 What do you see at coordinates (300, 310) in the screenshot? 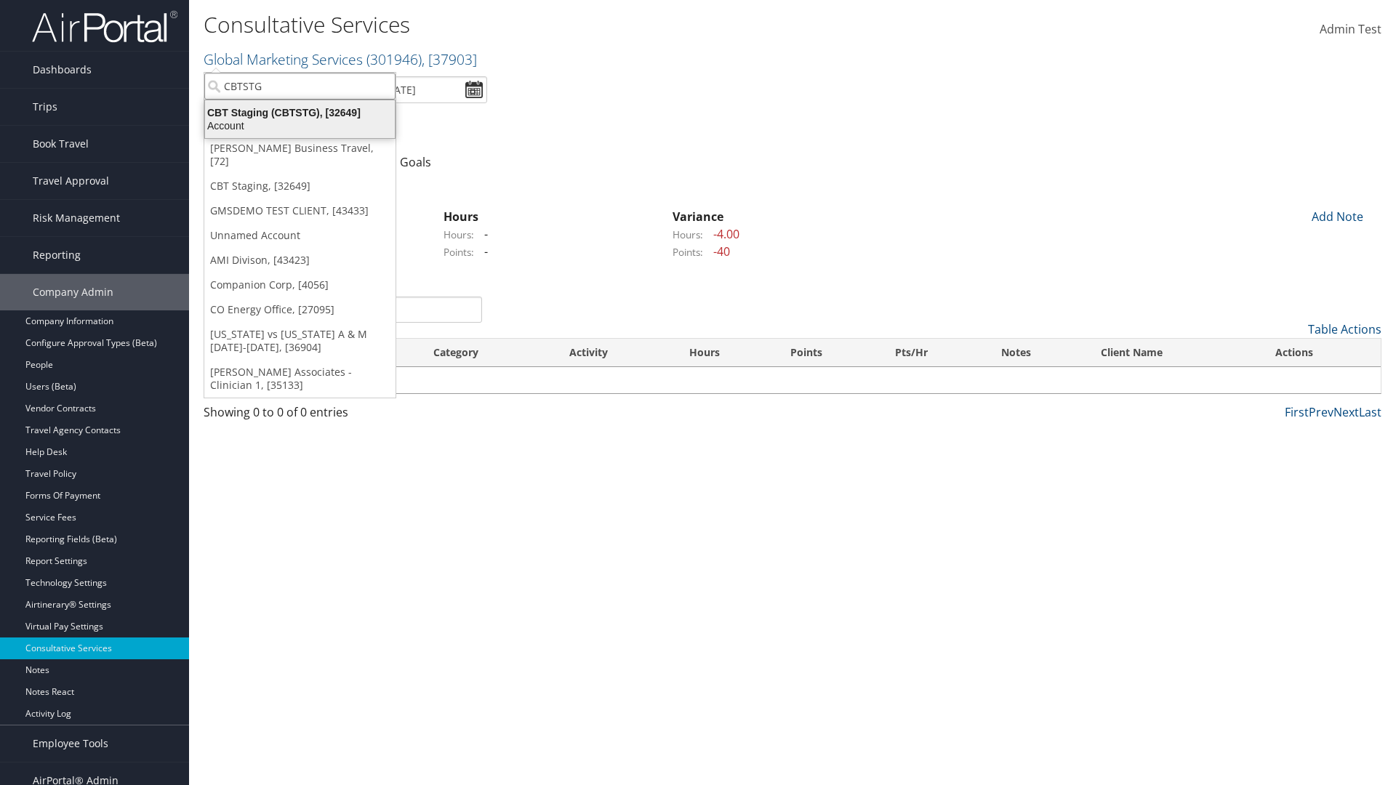
I see `a: CO Energy Office, [27095]` at bounding box center [300, 310].